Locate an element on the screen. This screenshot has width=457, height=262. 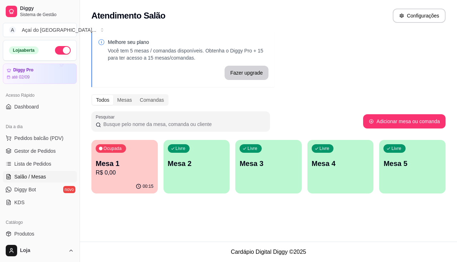
p: Ocupada is located at coordinates (112, 148).